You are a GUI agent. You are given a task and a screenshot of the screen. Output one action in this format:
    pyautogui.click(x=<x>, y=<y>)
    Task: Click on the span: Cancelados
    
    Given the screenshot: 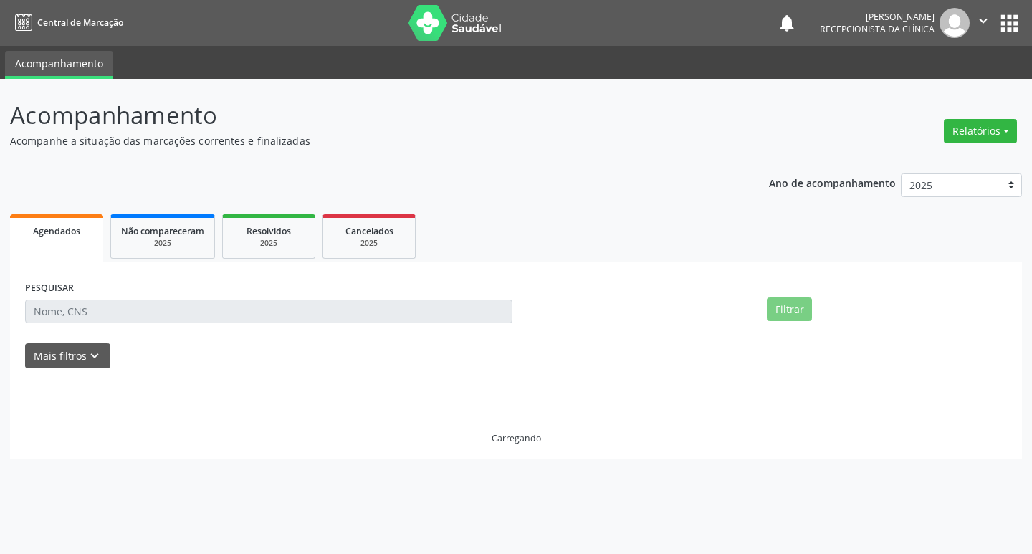 What is the action you would take?
    pyautogui.click(x=369, y=231)
    